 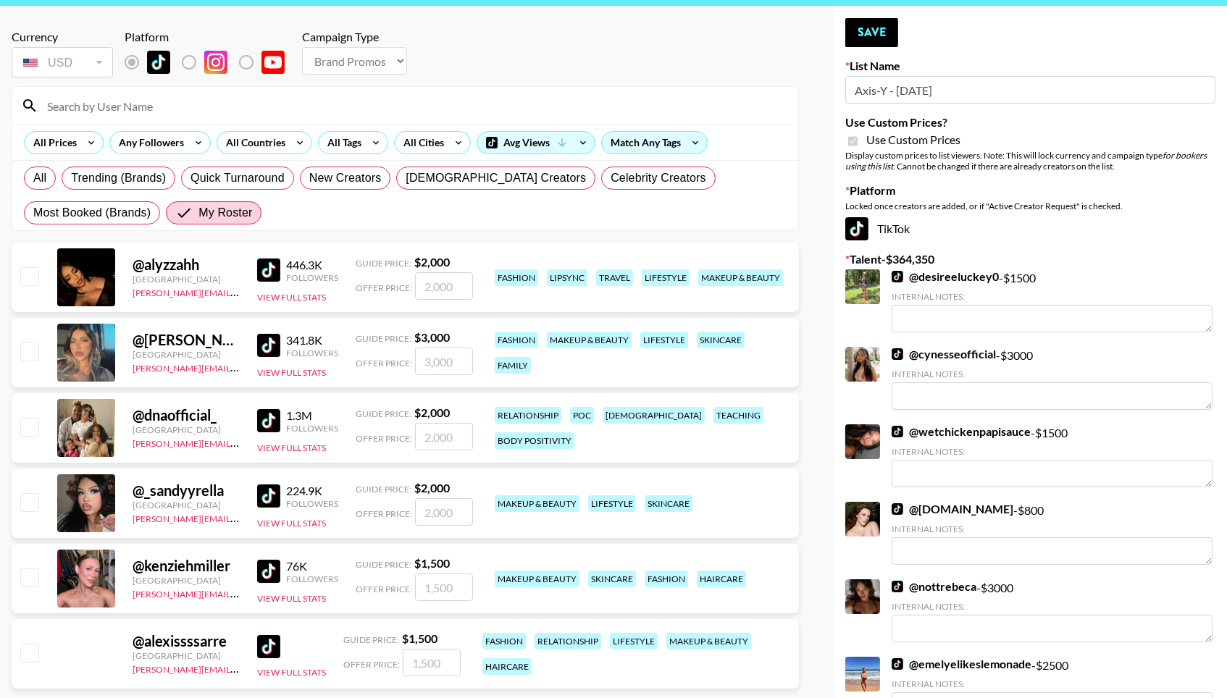 What do you see at coordinates (1030, 206) in the screenshot?
I see `div: Locked once creators are added, or if "Active Creator Request" is checked.` at bounding box center [1030, 206].